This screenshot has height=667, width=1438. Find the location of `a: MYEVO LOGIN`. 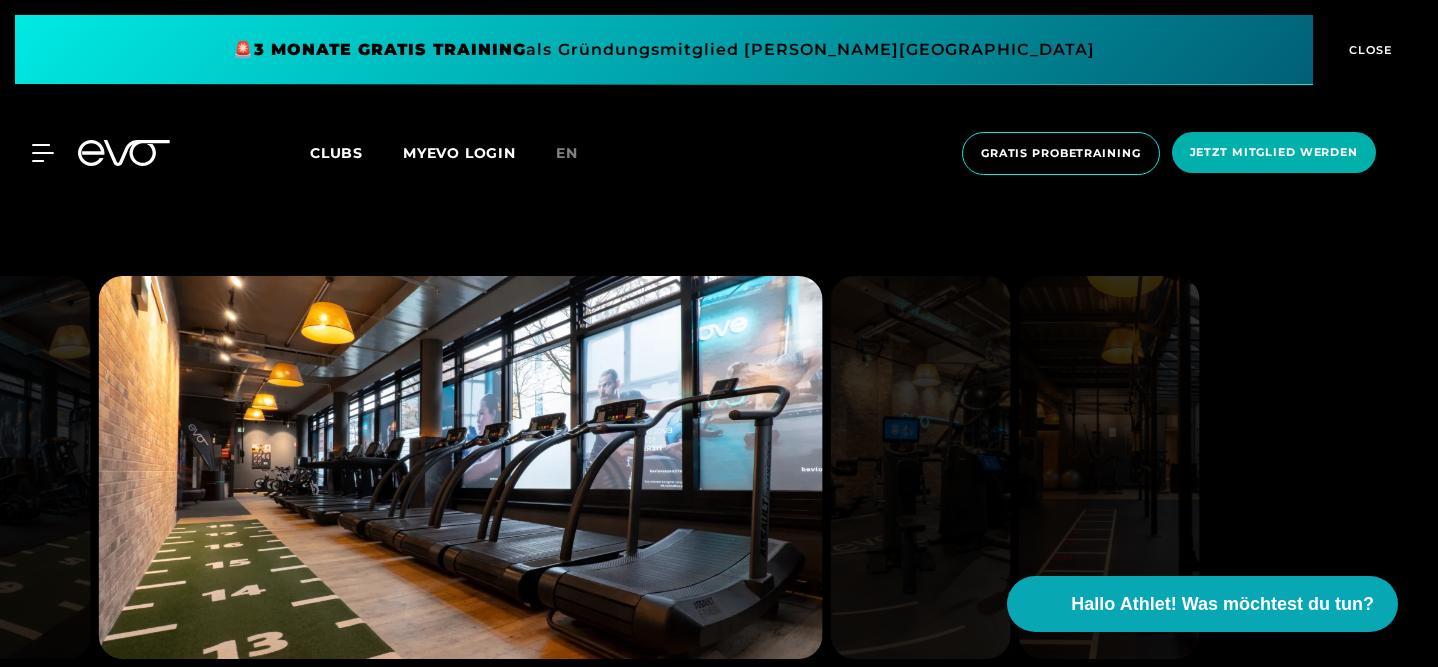

a: MYEVO LOGIN is located at coordinates (459, 153).